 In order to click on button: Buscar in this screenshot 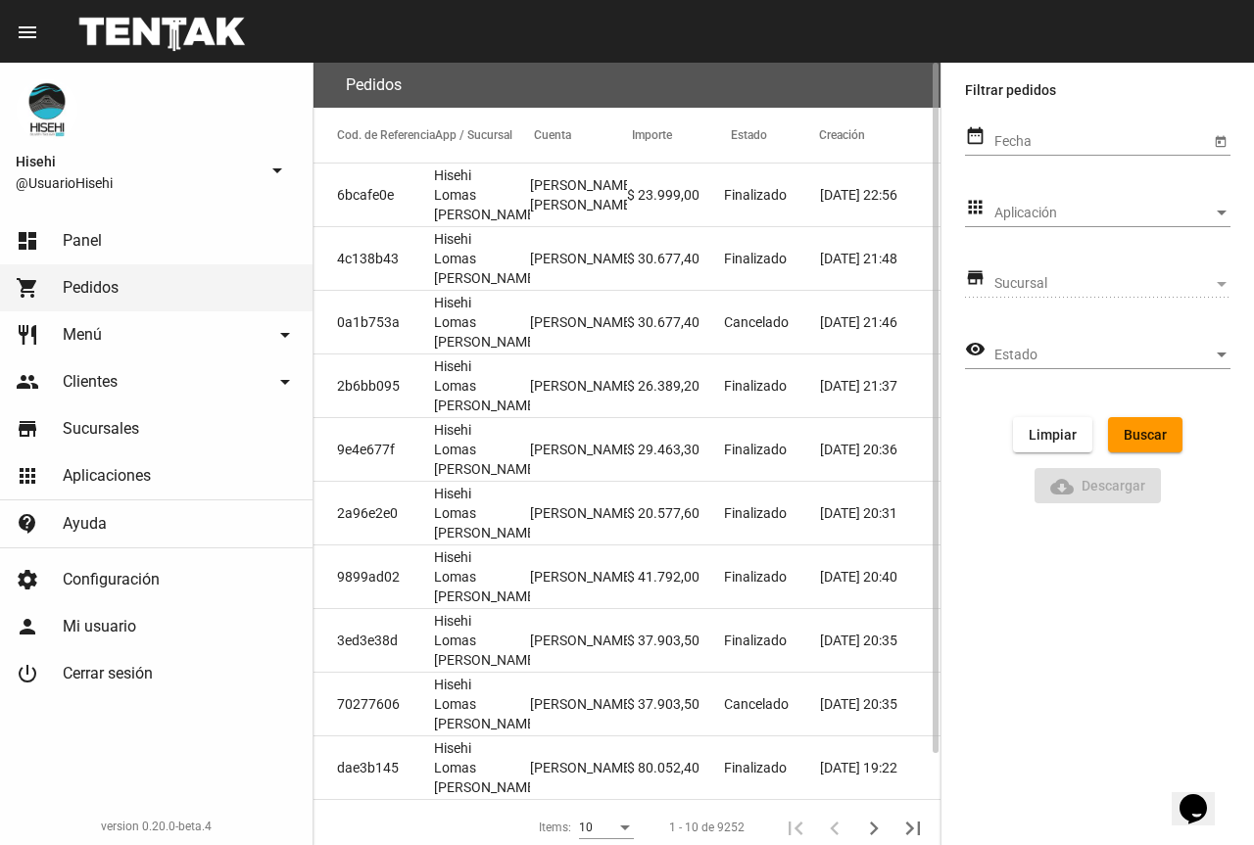, I will do `click(1145, 435)`.